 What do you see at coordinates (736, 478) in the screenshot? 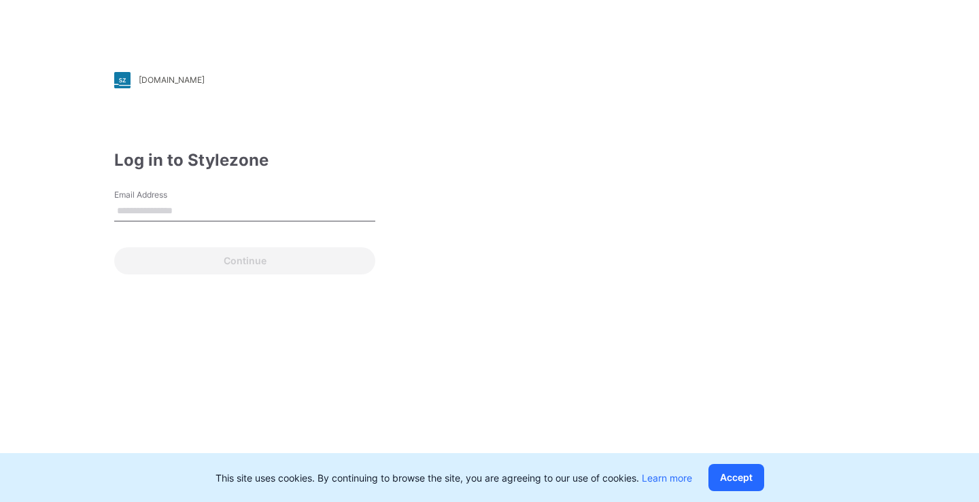
I see `button: Accept` at bounding box center [736, 478].